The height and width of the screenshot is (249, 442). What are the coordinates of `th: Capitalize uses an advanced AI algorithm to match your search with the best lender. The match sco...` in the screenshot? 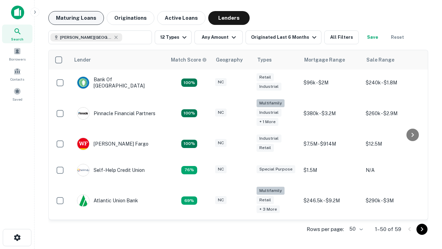 It's located at (189, 60).